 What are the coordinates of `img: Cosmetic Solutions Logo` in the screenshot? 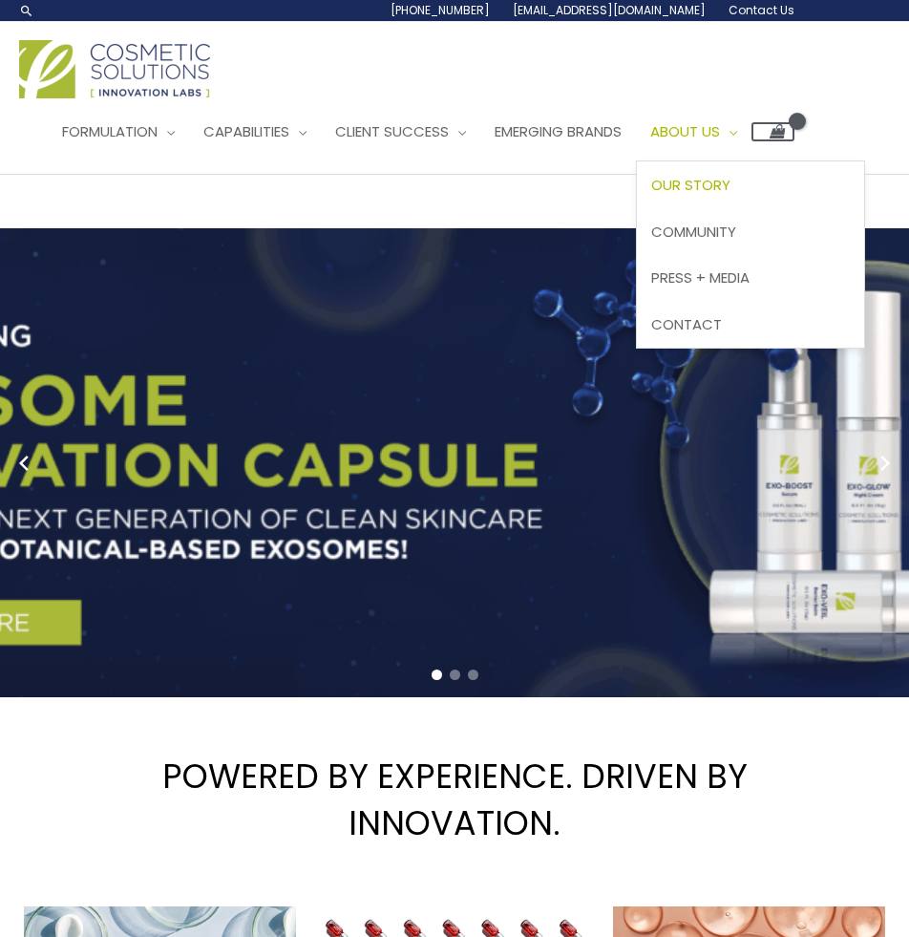 It's located at (115, 69).